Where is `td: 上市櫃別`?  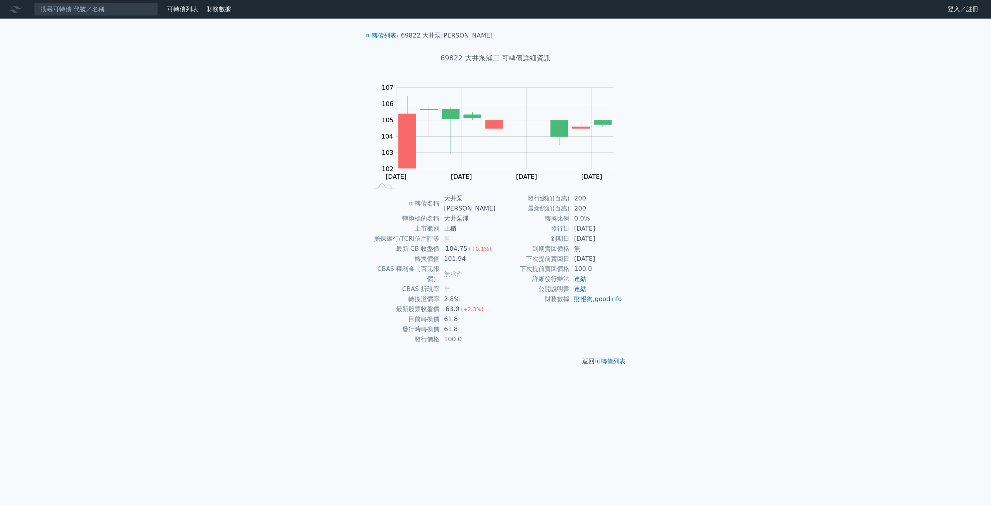 td: 上市櫃別 is located at coordinates (404, 229).